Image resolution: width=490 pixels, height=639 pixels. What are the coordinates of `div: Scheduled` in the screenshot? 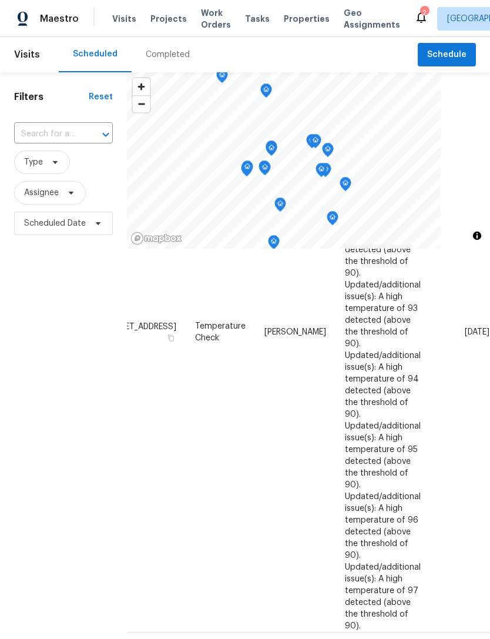 It's located at (95, 54).